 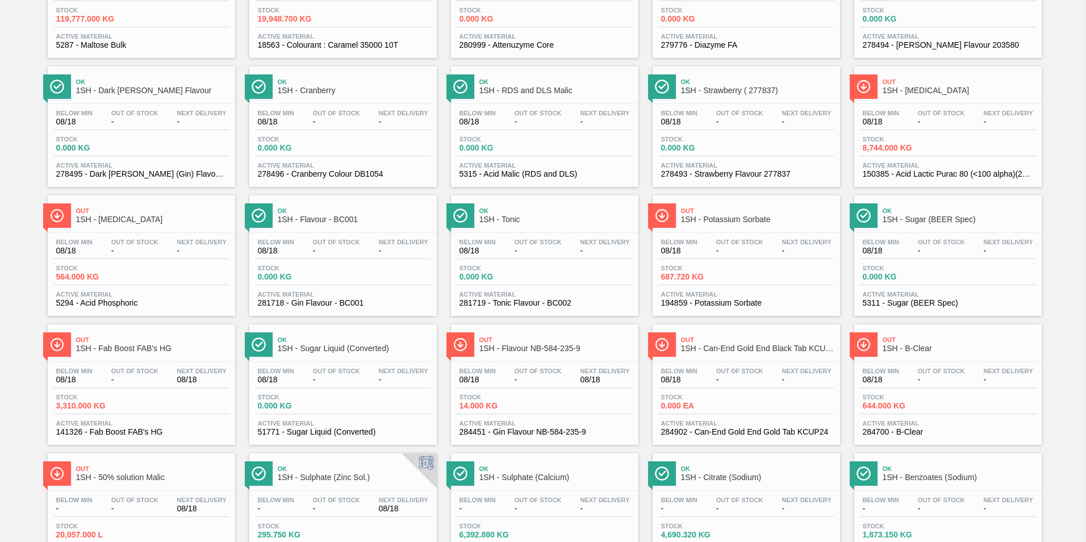 I want to click on span: 194859 - Potassium Sorbate, so click(x=747, y=303).